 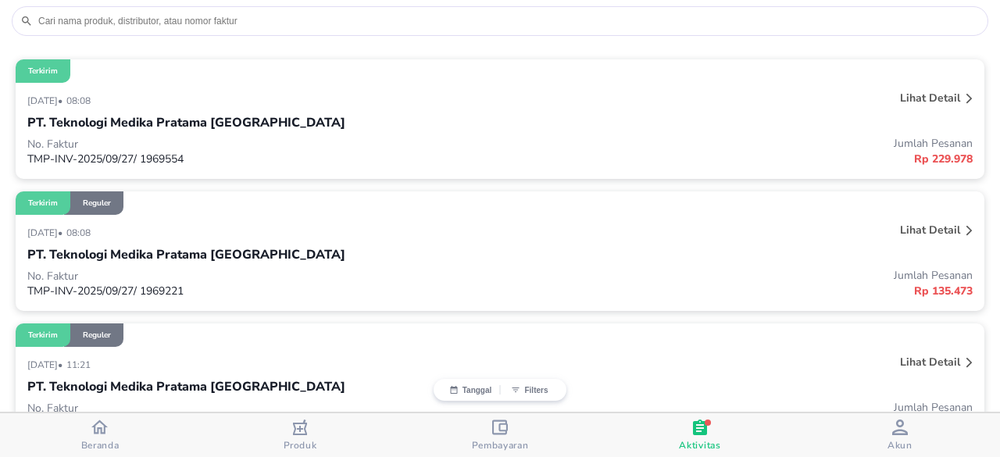 I want to click on button: Produk, so click(x=300, y=435).